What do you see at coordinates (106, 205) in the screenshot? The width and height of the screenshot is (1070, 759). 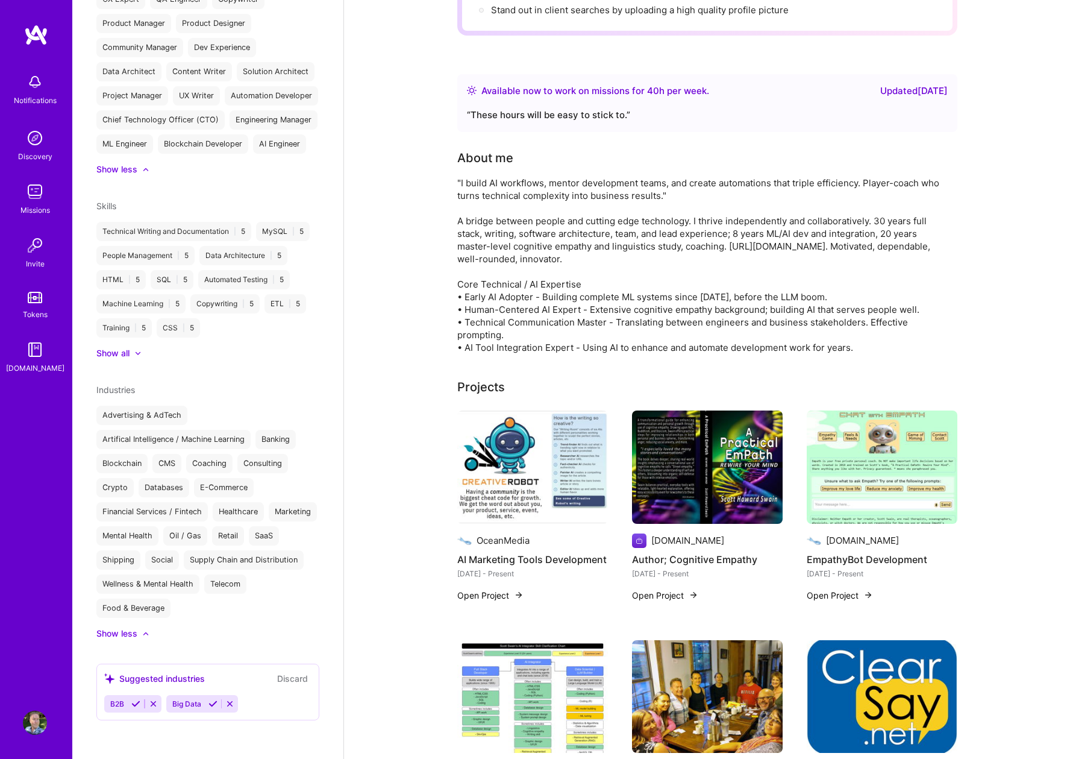 I see `span: Skills` at bounding box center [106, 205].